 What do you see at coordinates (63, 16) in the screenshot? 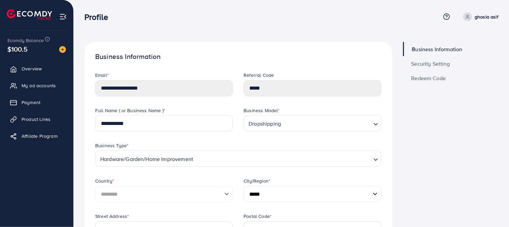
I see `img: menu` at bounding box center [63, 16].